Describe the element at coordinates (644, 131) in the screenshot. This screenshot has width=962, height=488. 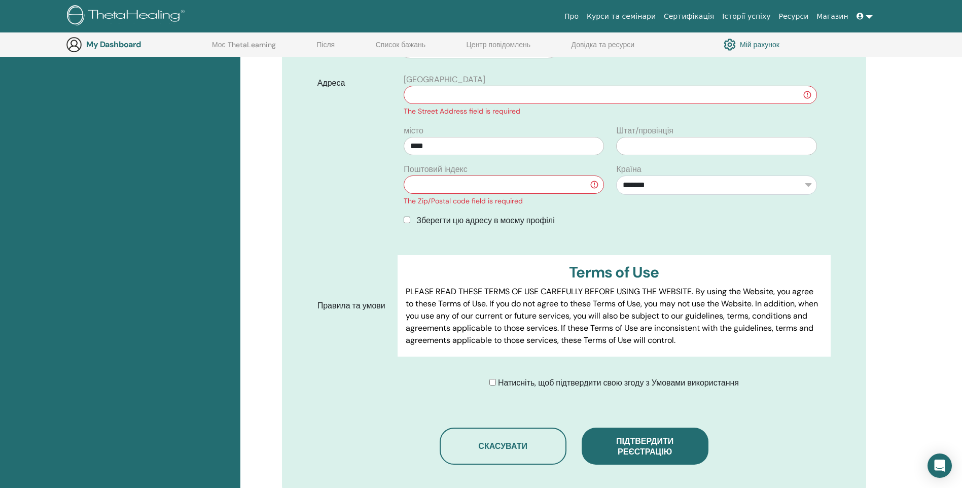
I see `label: Штат/провінція` at that location.